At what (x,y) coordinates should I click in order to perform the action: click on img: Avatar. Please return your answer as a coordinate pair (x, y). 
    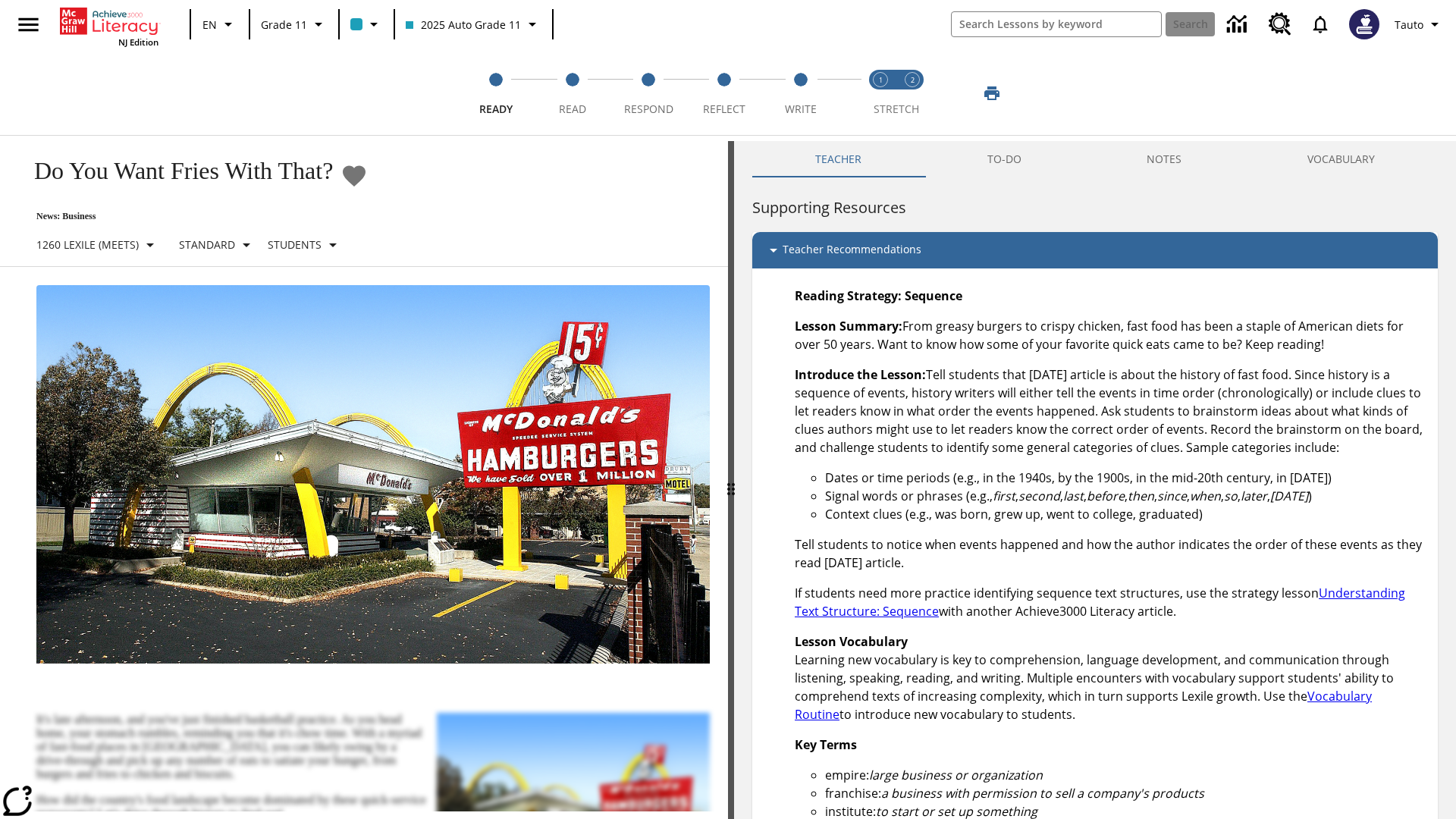
    Looking at the image, I should click on (1364, 24).